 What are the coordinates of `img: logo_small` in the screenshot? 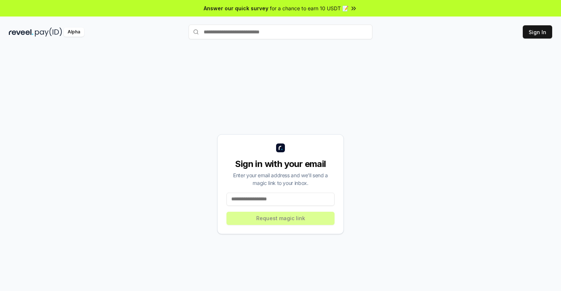 It's located at (280, 148).